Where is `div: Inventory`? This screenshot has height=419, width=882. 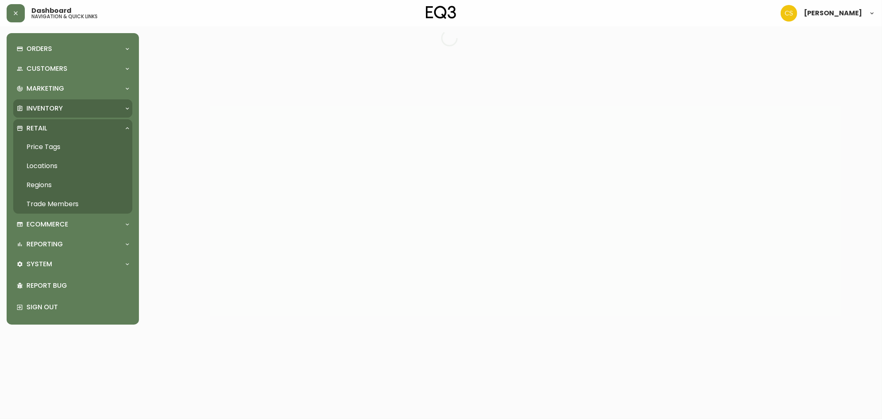 div: Inventory is located at coordinates (73, 108).